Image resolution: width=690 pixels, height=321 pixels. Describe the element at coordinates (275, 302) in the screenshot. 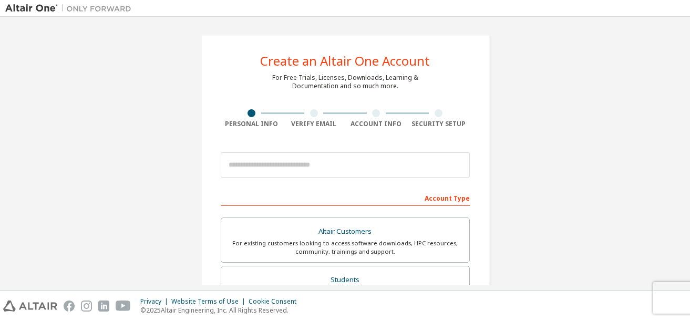

I see `div: Cookie Consent` at that location.